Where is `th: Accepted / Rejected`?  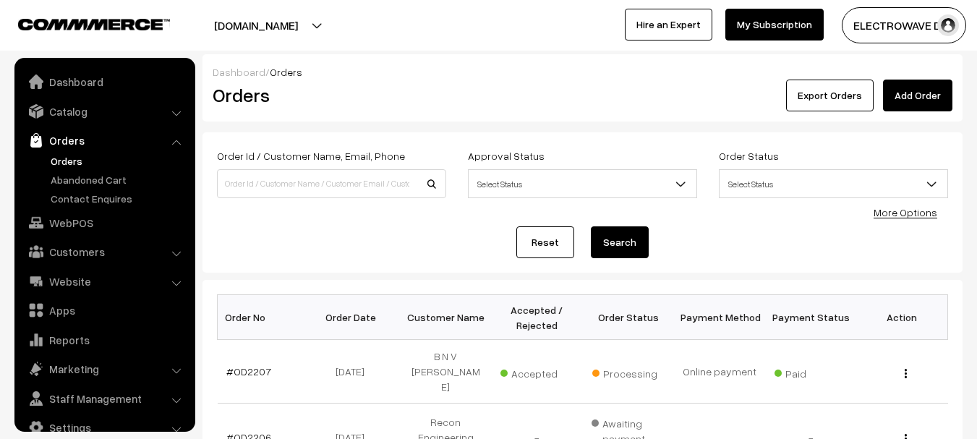 th: Accepted / Rejected is located at coordinates (537, 318).